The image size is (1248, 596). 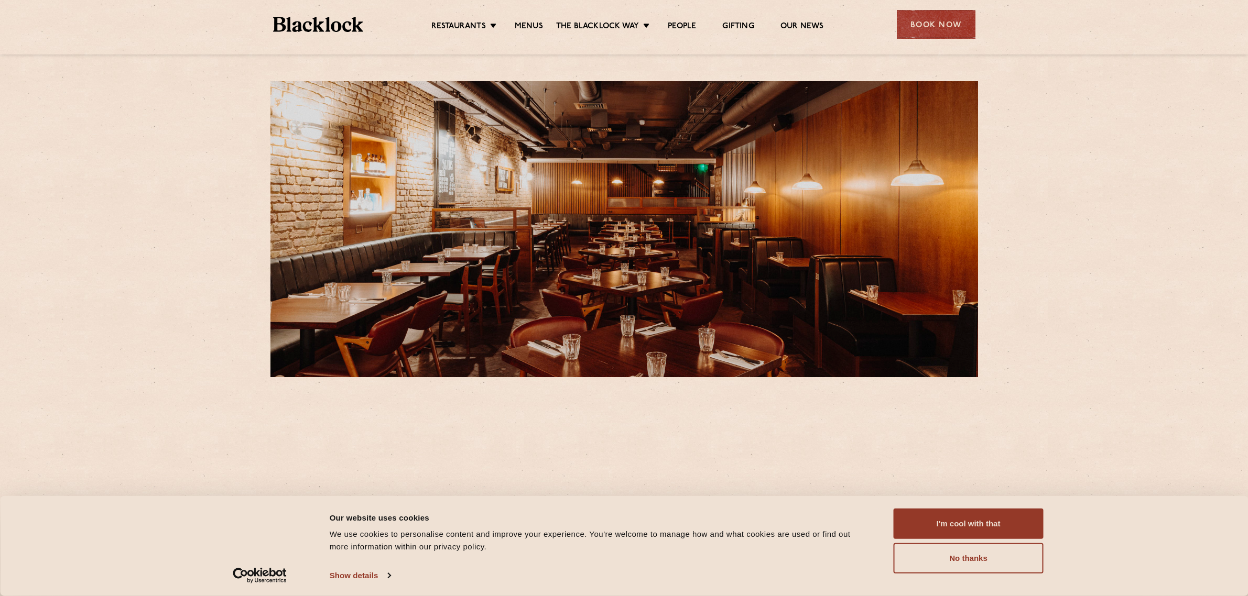 I want to click on a: Gifting, so click(x=738, y=27).